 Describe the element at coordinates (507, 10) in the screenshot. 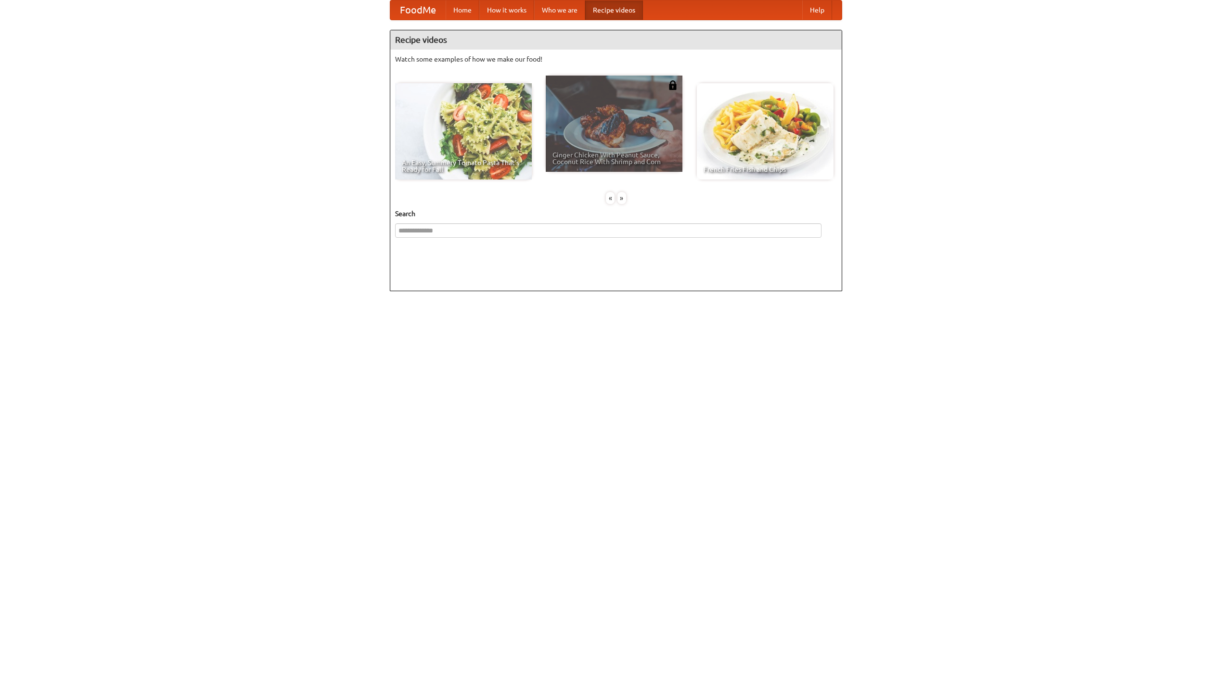

I see `a: How it works` at that location.